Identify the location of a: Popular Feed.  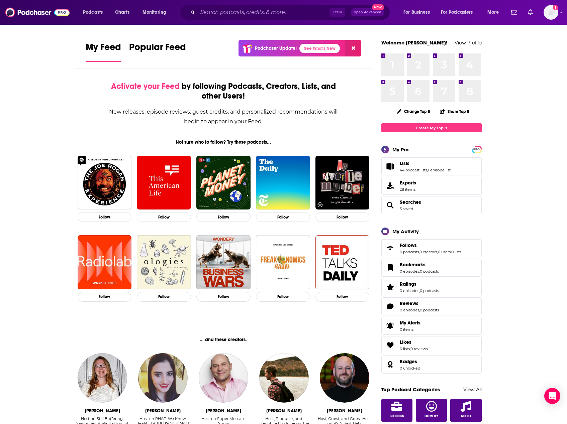
(157, 51).